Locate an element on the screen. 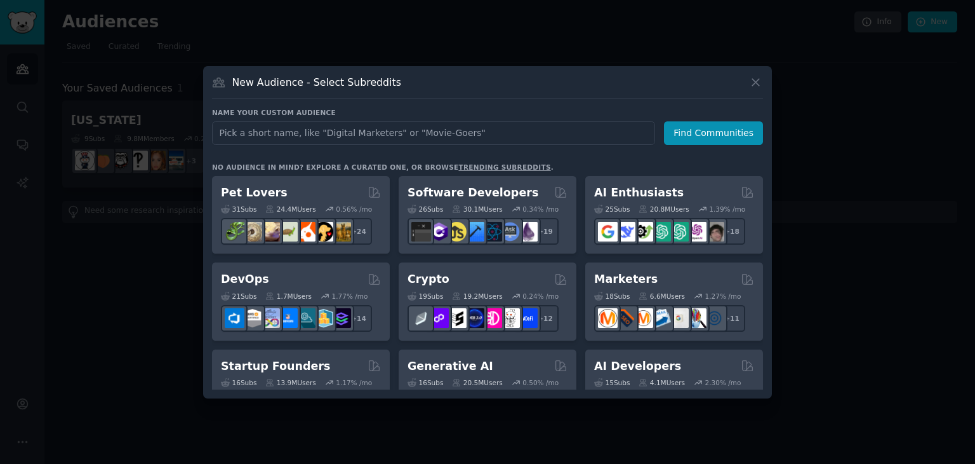 Image resolution: width=975 pixels, height=464 pixels. img: CryptoNews is located at coordinates (510, 317).